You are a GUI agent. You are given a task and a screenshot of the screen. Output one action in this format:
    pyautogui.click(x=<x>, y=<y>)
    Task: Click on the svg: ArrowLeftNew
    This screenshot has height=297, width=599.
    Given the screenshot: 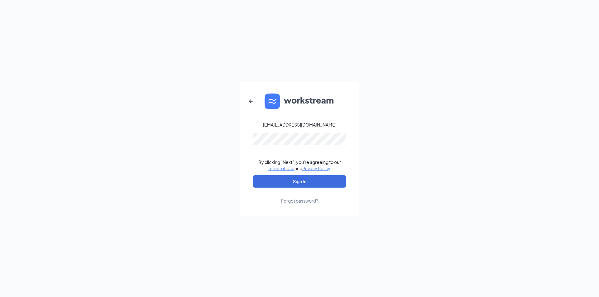 What is the action you would take?
    pyautogui.click(x=251, y=101)
    